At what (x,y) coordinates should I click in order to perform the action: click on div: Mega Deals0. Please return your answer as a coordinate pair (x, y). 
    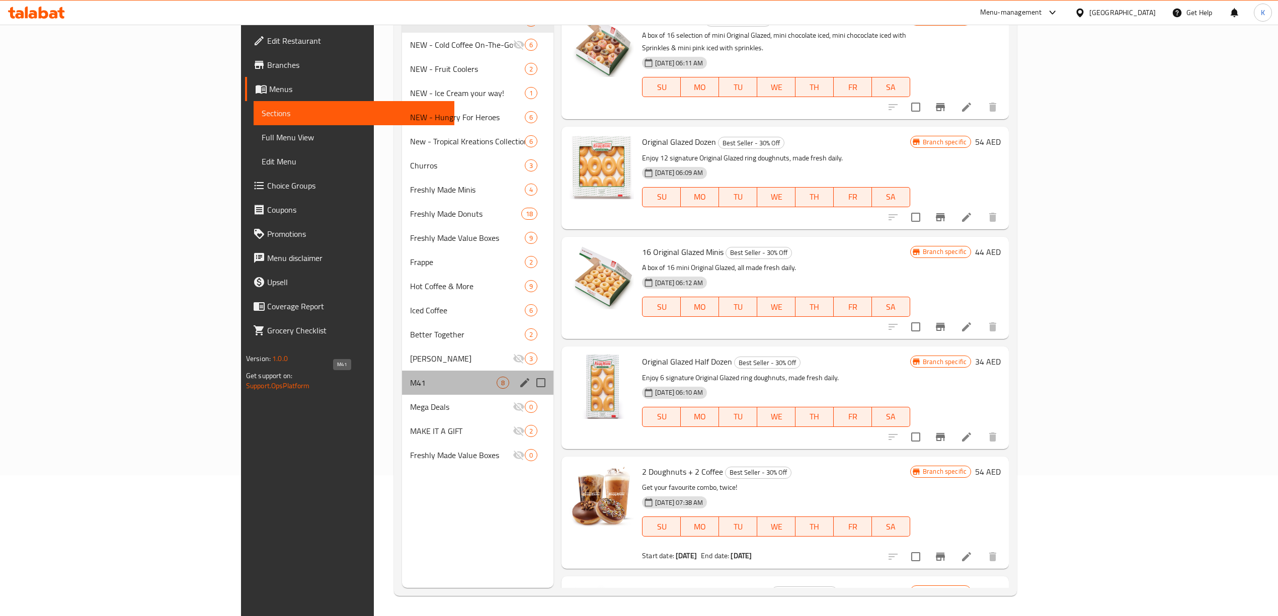
    Looking at the image, I should click on (478, 407).